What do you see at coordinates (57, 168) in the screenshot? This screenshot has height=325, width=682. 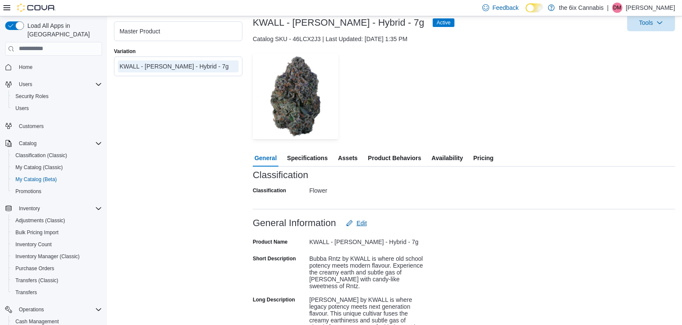 I see `span: My Catalog (Classic)` at bounding box center [57, 168].